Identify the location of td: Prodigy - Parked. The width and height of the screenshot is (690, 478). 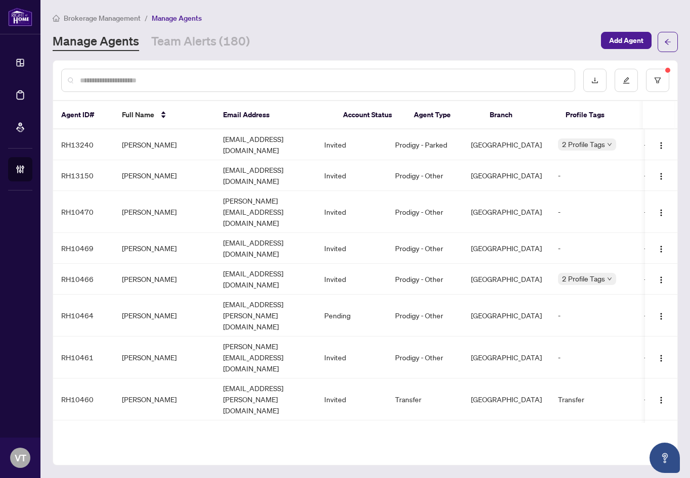
(425, 145).